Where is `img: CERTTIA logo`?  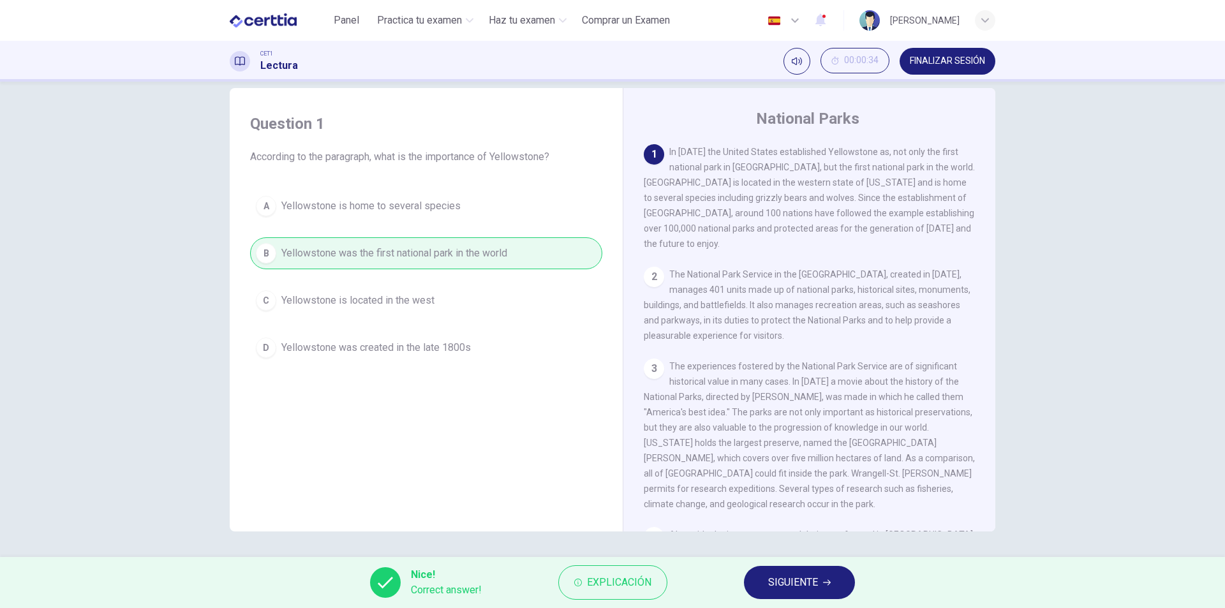 img: CERTTIA logo is located at coordinates (263, 20).